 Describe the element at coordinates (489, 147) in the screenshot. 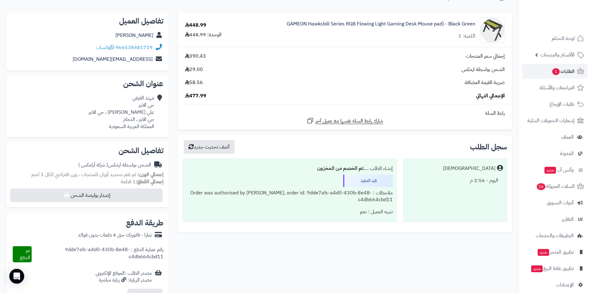

I see `h3: سجل الطلب` at that location.